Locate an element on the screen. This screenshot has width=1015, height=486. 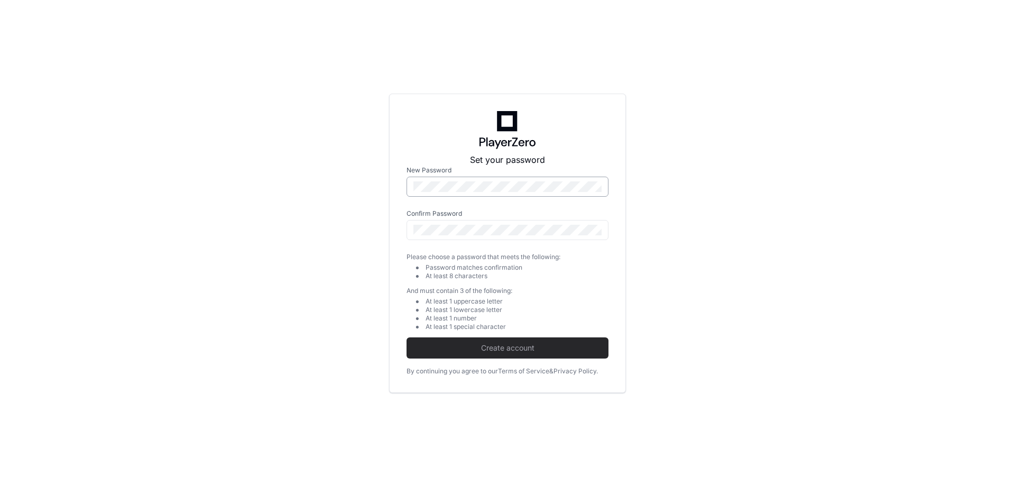
div: At least 8 characters is located at coordinates (517, 276).